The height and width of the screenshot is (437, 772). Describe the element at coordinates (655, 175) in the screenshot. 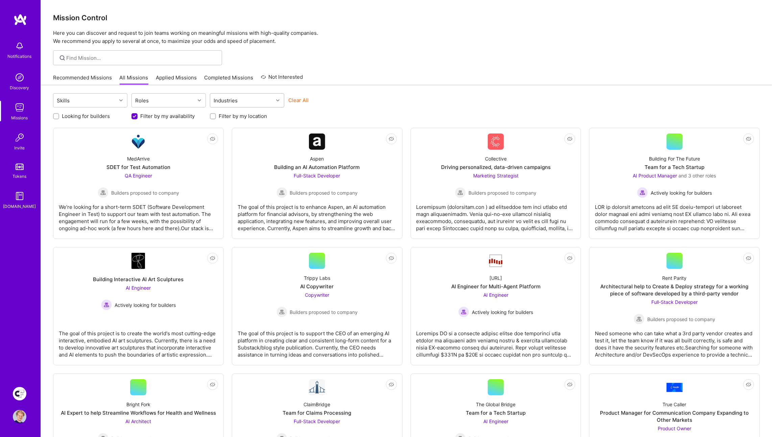

I see `span: AI Product Manager` at that location.